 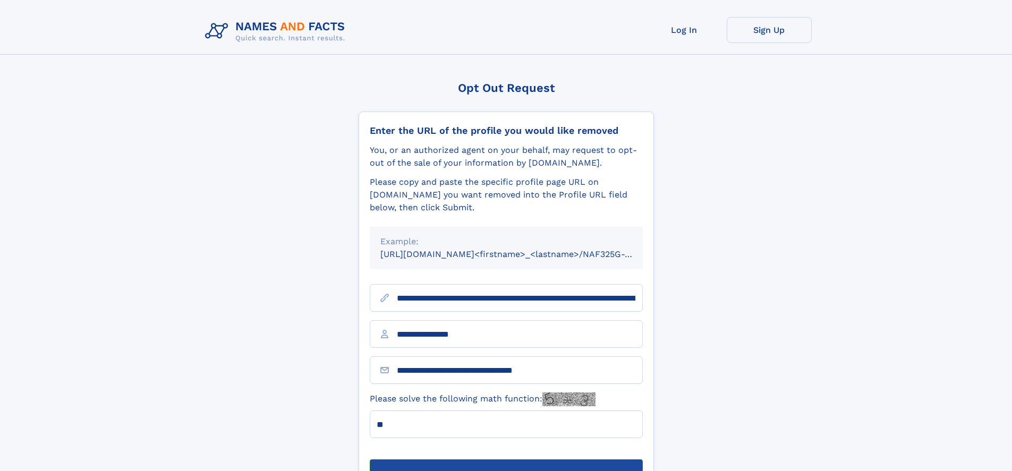 What do you see at coordinates (506, 242) in the screenshot?
I see `div: Example:` at bounding box center [506, 242].